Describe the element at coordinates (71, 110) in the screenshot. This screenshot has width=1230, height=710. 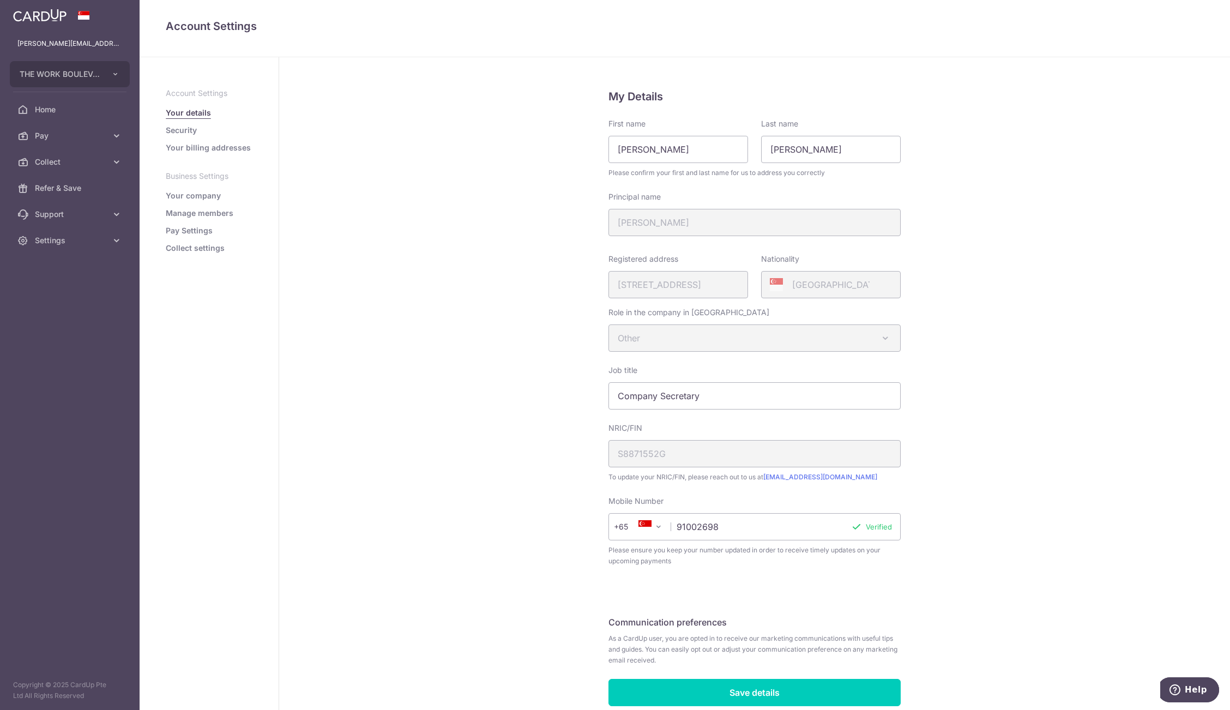
I see `span: Home` at that location.